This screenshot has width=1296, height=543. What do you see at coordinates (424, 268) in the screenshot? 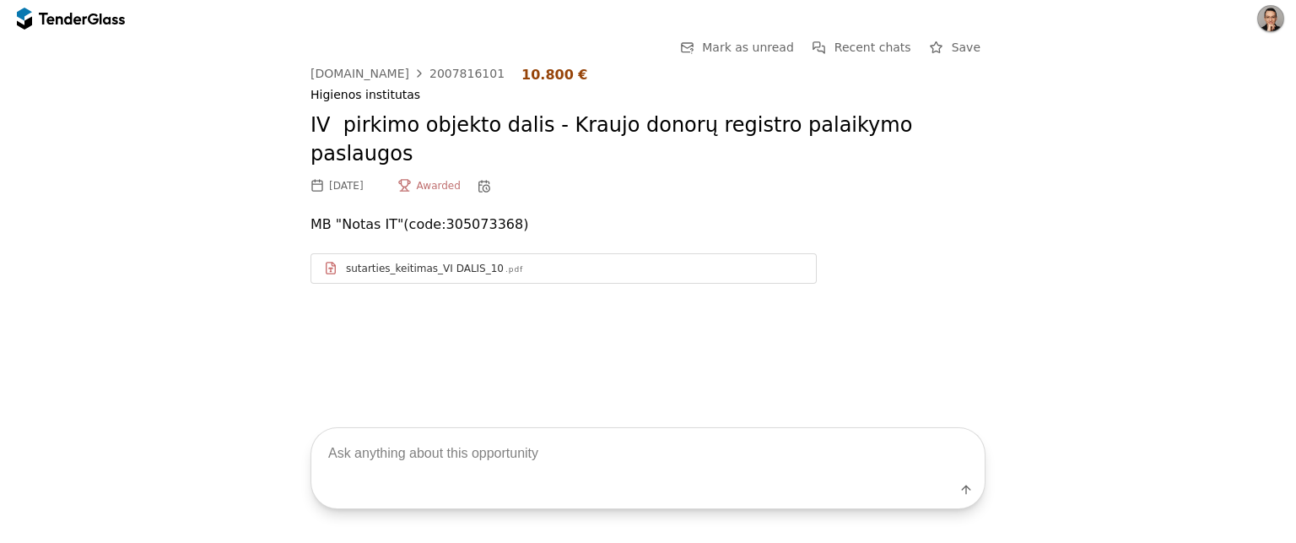
I see `div: sutarties_keitimas_VI DALIS_10` at bounding box center [424, 268].